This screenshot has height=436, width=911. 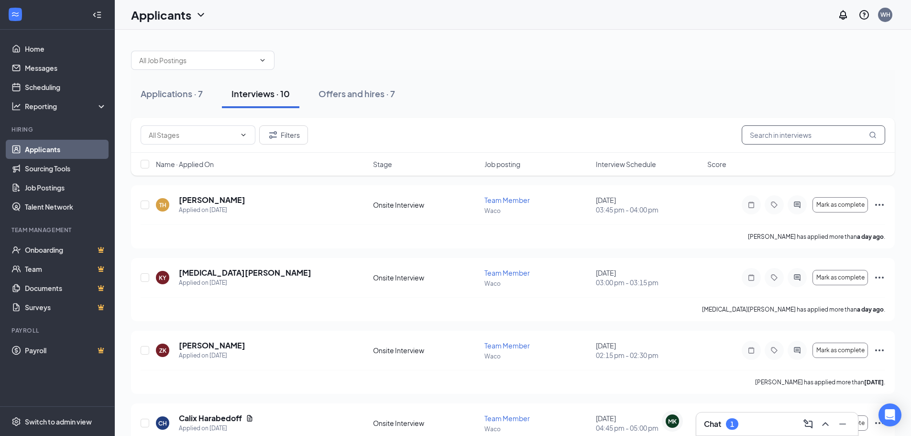 What do you see at coordinates (58, 129) in the screenshot?
I see `div: Hiring` at bounding box center [58, 129].